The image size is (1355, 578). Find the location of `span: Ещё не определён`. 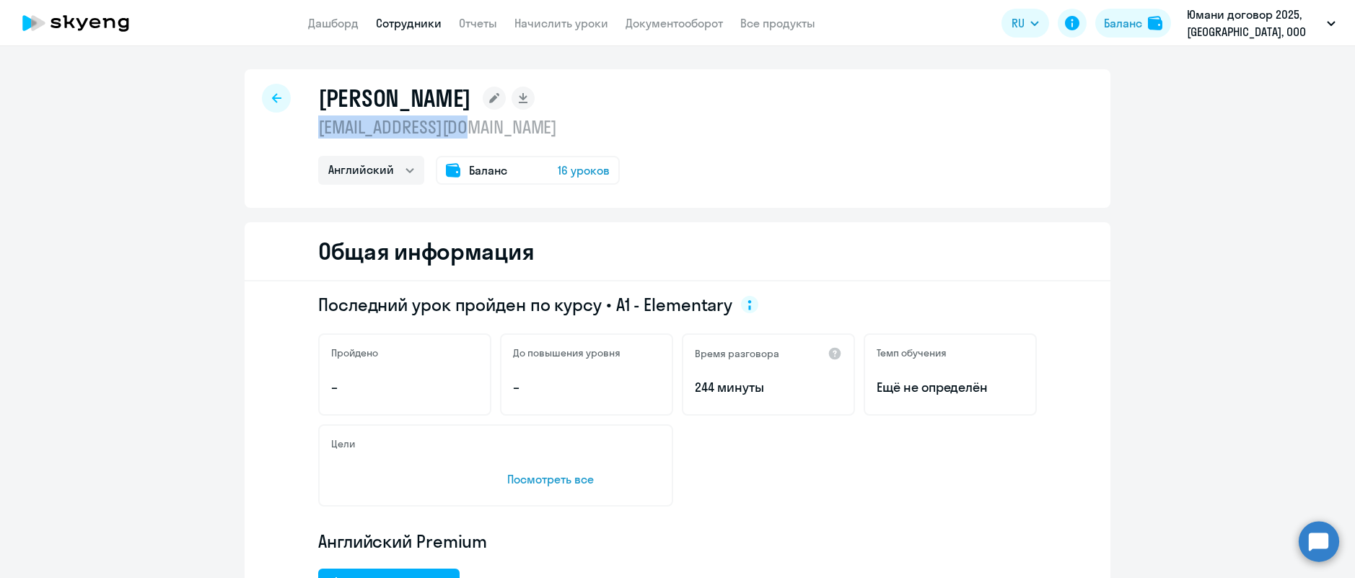

span: Ещё не определён is located at coordinates (950, 387).